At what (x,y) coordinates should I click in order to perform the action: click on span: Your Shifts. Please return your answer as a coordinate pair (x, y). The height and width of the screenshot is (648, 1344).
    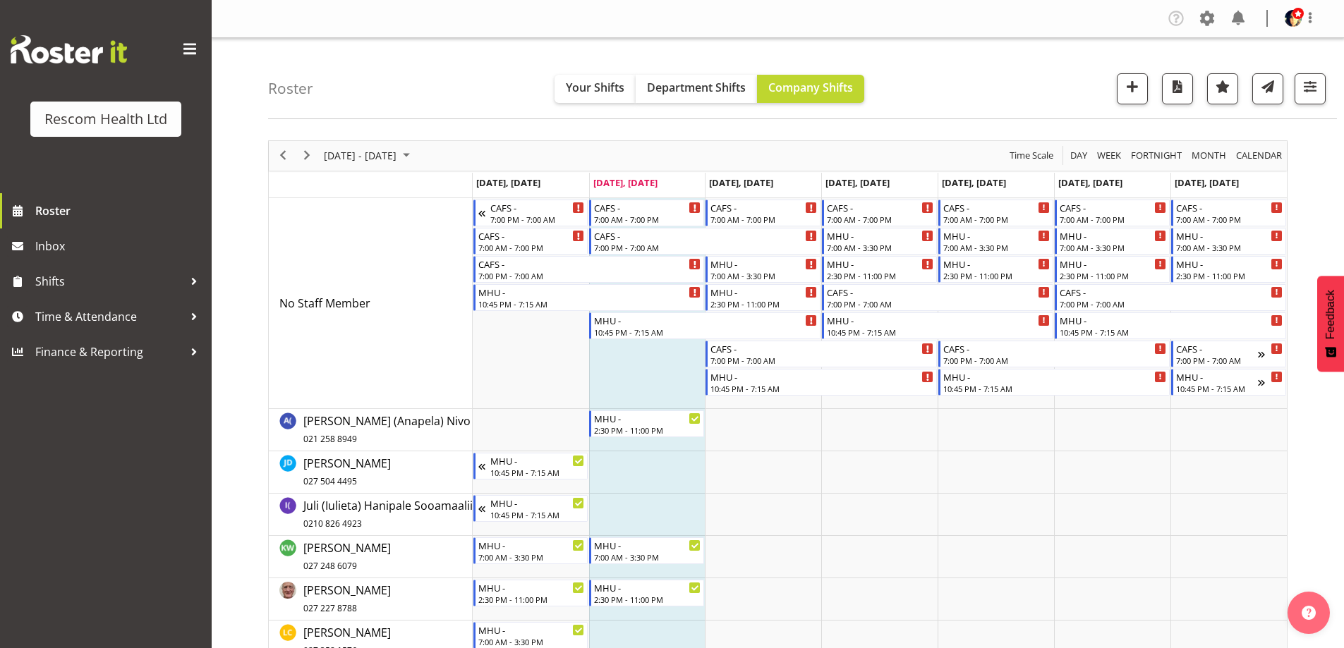
    Looking at the image, I should click on (595, 87).